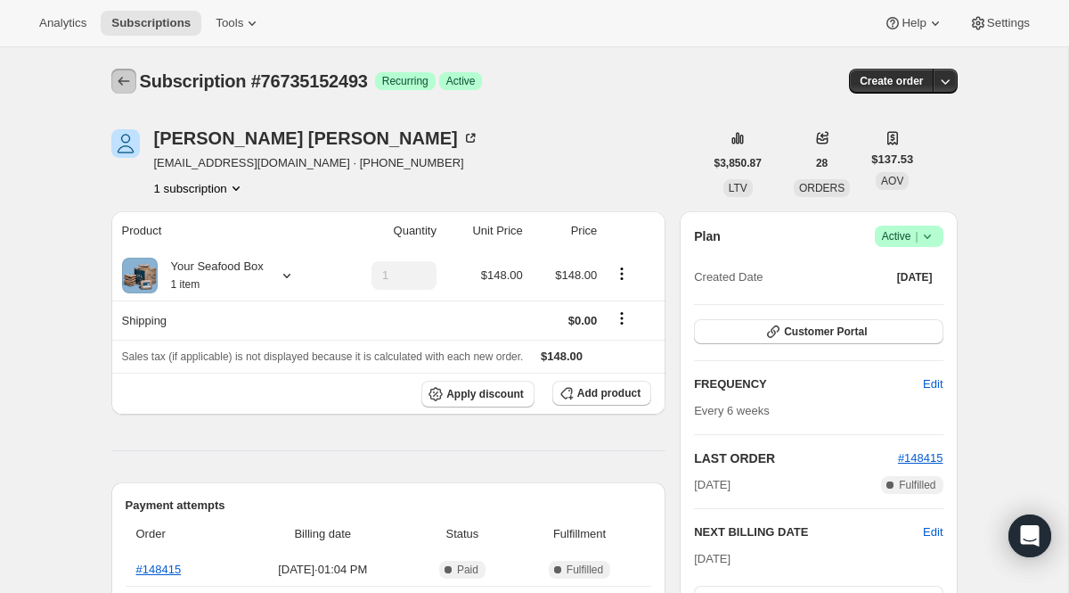  What do you see at coordinates (1030, 535) in the screenshot?
I see `div: Open Intercom Messenger` at bounding box center [1030, 535].